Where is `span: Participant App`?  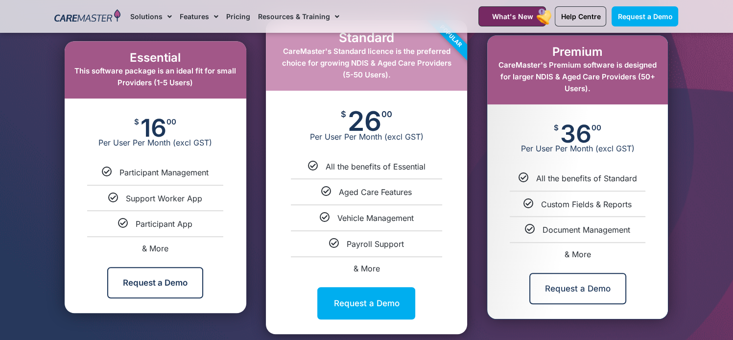 span: Participant App is located at coordinates (164, 224).